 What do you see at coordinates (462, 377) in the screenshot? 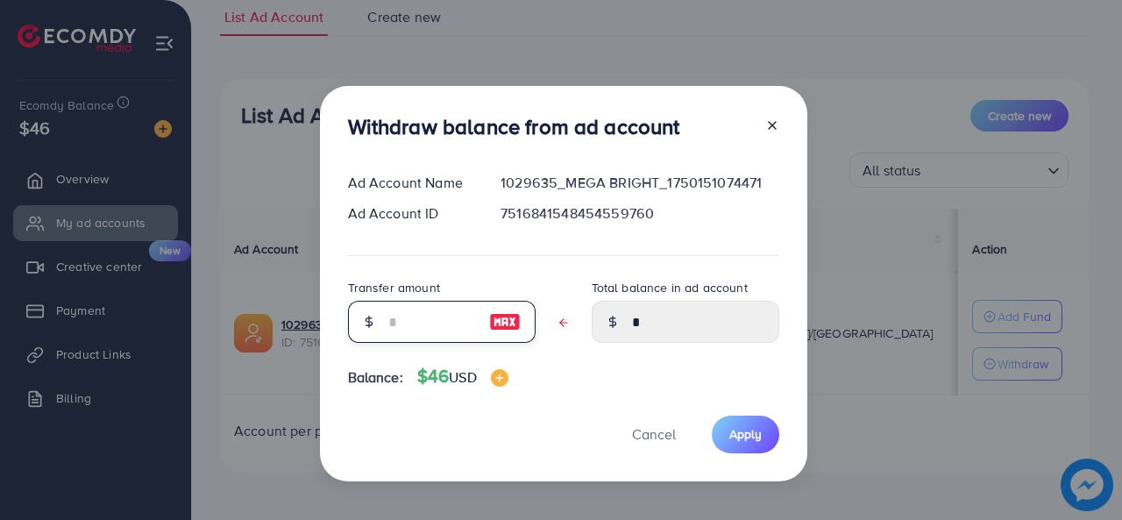
I see `span: USD` at bounding box center [462, 377].